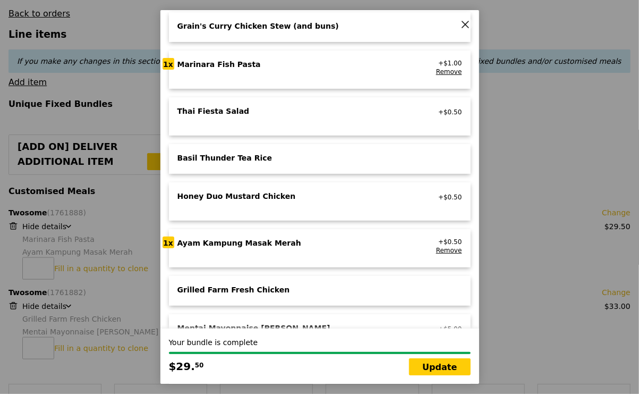 The height and width of the screenshot is (394, 639). Describe the element at coordinates (439, 367) in the screenshot. I see `a: Update` at that location.